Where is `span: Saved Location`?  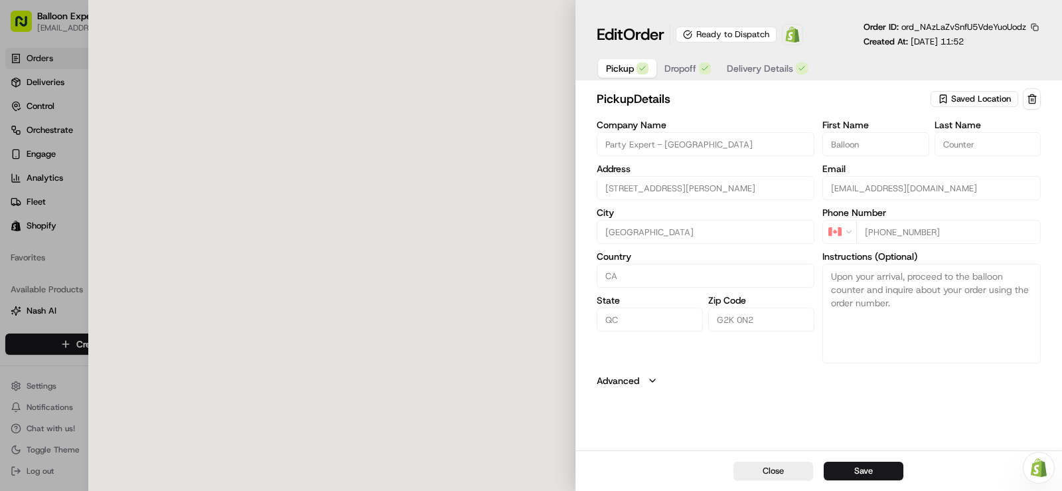 span: Saved Location is located at coordinates (981, 99).